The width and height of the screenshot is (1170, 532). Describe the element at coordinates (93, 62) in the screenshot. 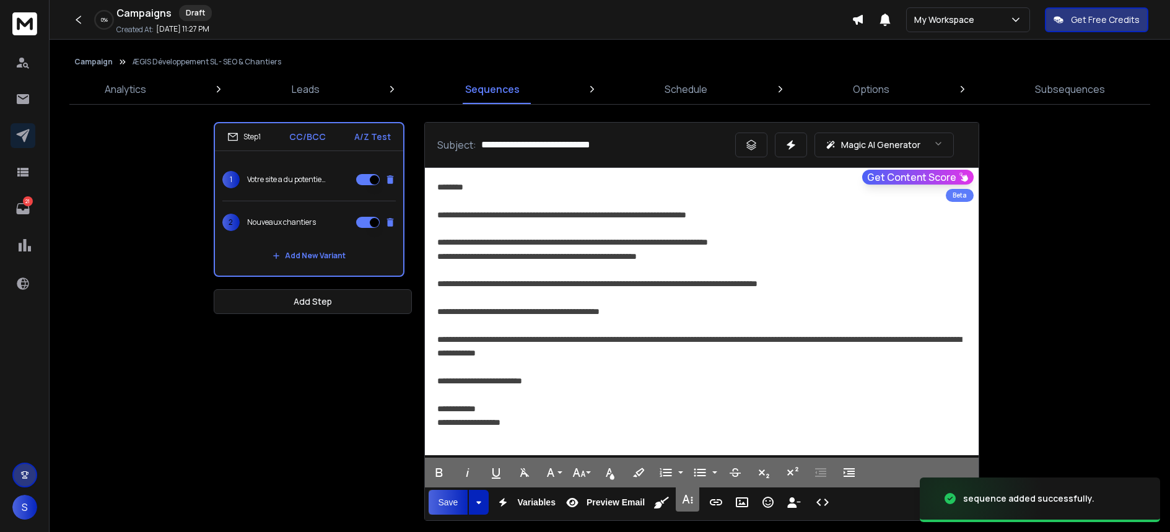

I see `button: Campaign` at that location.